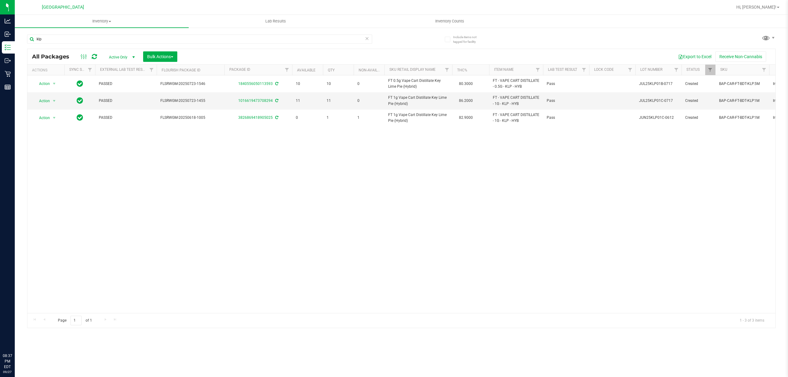 The width and height of the screenshot is (788, 377). What do you see at coordinates (740, 57) in the screenshot?
I see `button: Receive Non-Cannabis` at bounding box center [740, 57].